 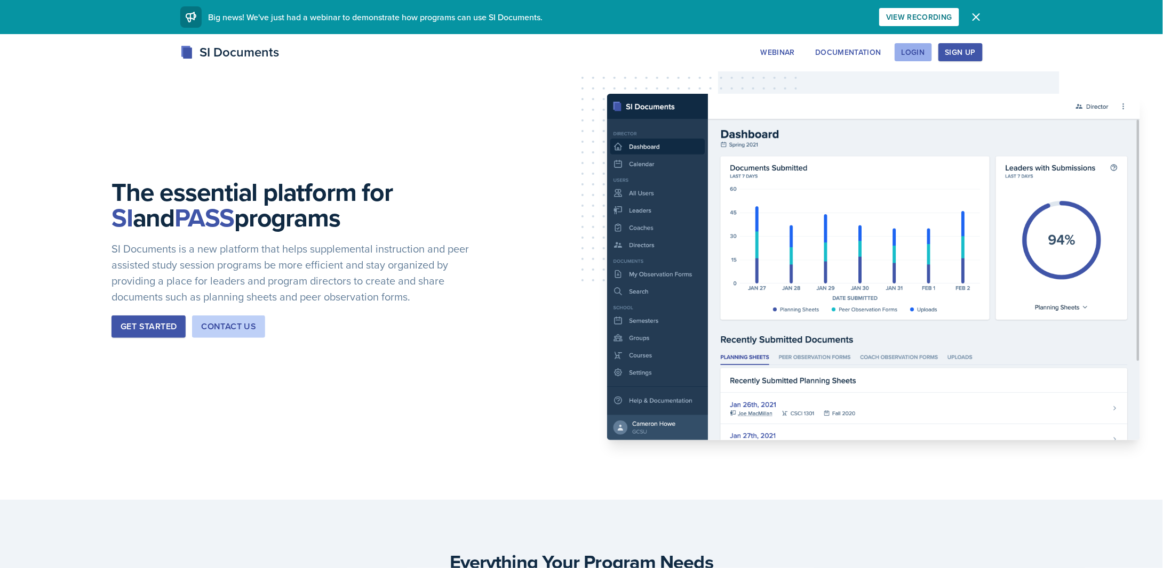 What do you see at coordinates (778, 52) in the screenshot?
I see `div: Webinar` at bounding box center [778, 52].